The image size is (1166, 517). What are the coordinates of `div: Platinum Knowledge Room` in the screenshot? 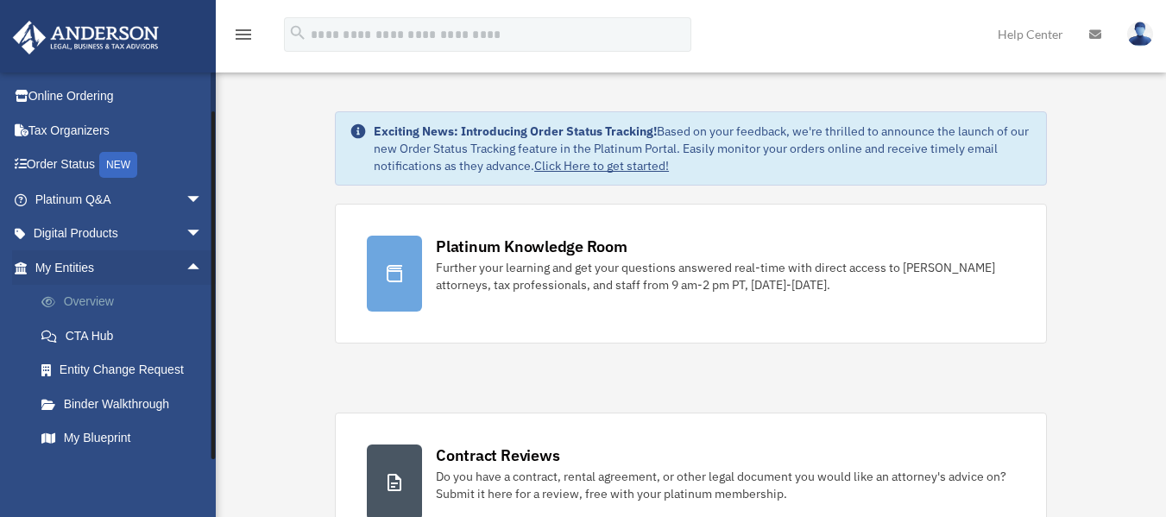 It's located at (531, 246).